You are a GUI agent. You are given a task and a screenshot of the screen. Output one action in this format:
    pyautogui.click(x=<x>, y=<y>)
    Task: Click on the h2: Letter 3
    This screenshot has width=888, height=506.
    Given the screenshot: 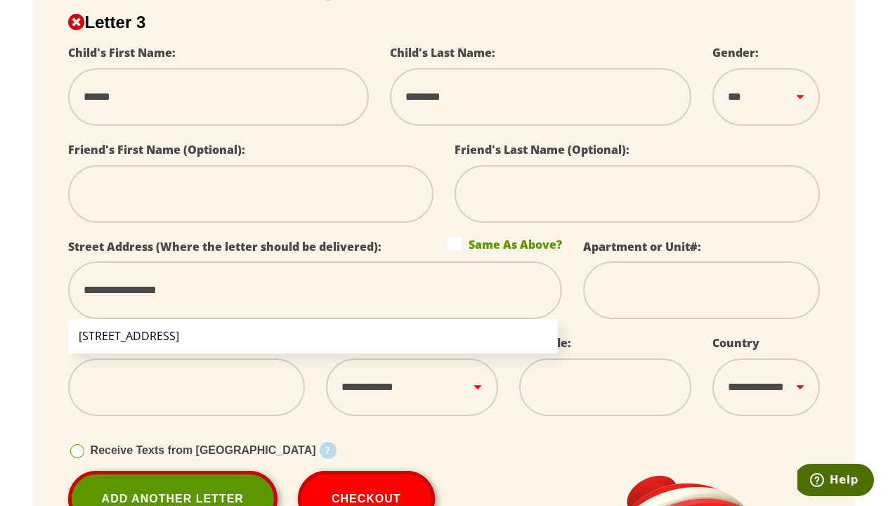 What is the action you would take?
    pyautogui.click(x=444, y=22)
    